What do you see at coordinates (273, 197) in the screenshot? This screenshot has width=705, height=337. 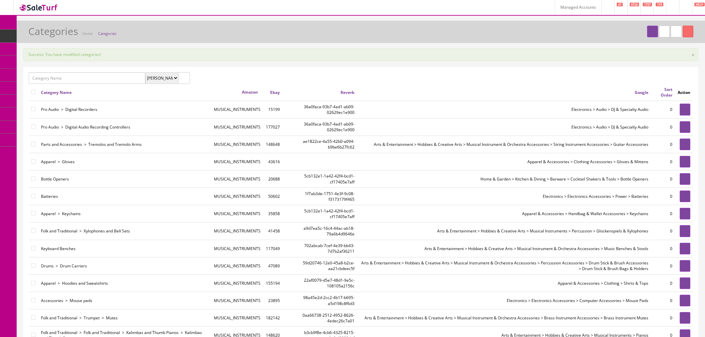 I see `td: 50602` at bounding box center [273, 197].